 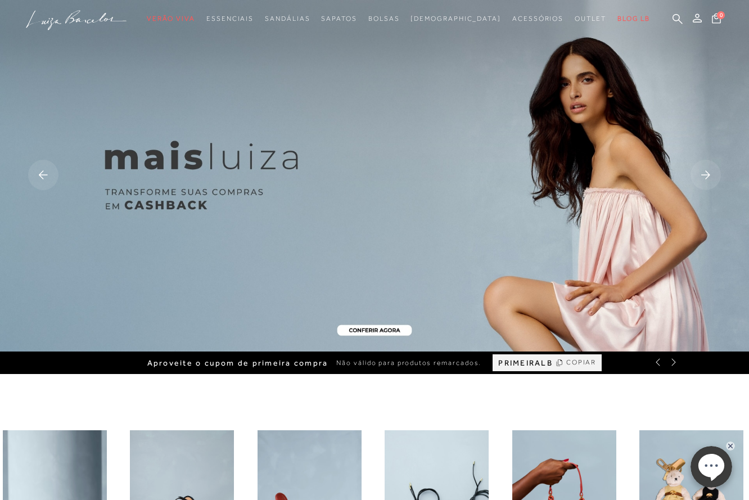 What do you see at coordinates (721, 15) in the screenshot?
I see `span: 0` at bounding box center [721, 15].